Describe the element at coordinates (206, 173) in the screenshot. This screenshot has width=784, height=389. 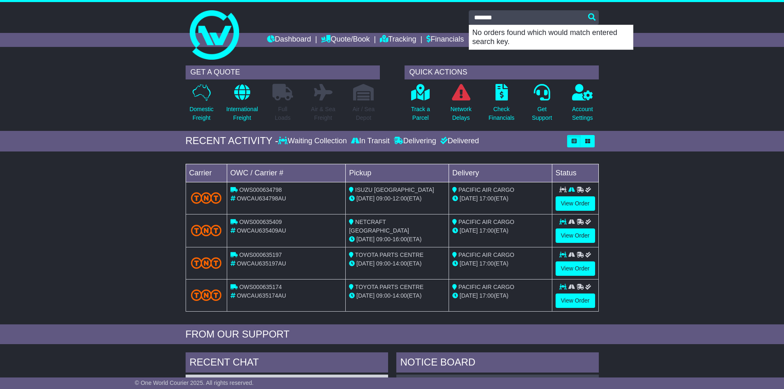
I see `td: Carrier` at that location.